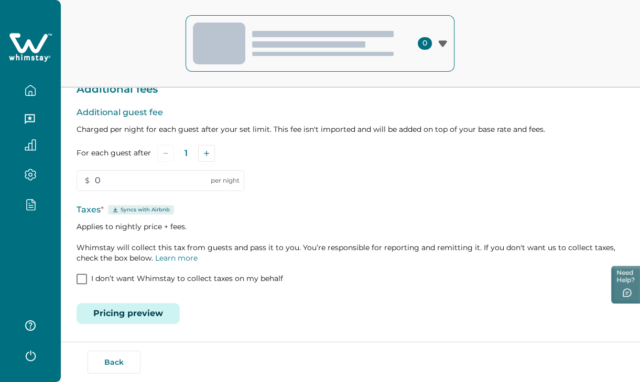 The width and height of the screenshot is (640, 382). Describe the element at coordinates (350, 113) in the screenshot. I see `p: Additional guest fee` at that location.